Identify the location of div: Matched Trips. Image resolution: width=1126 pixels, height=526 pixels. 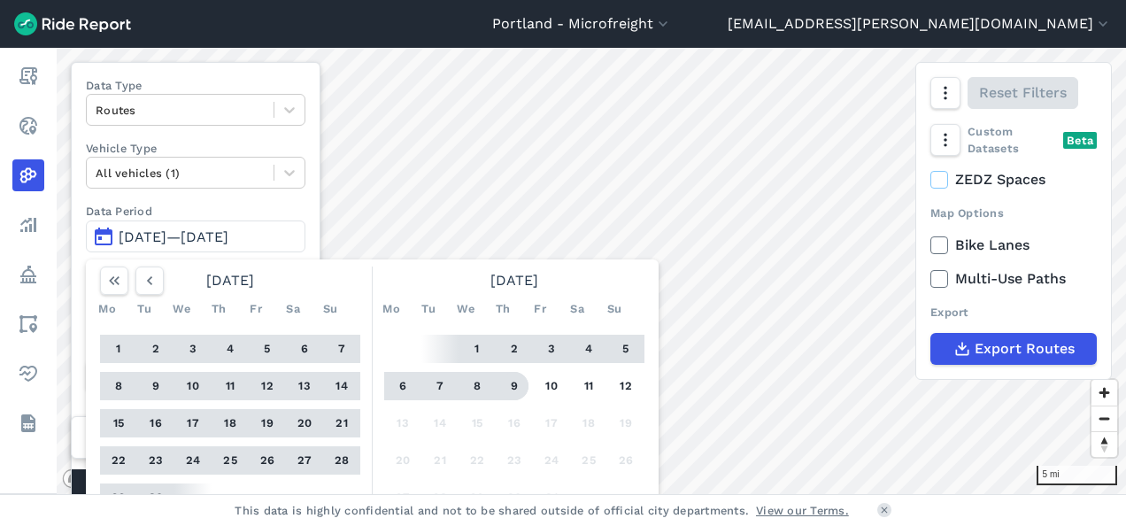
(196, 494).